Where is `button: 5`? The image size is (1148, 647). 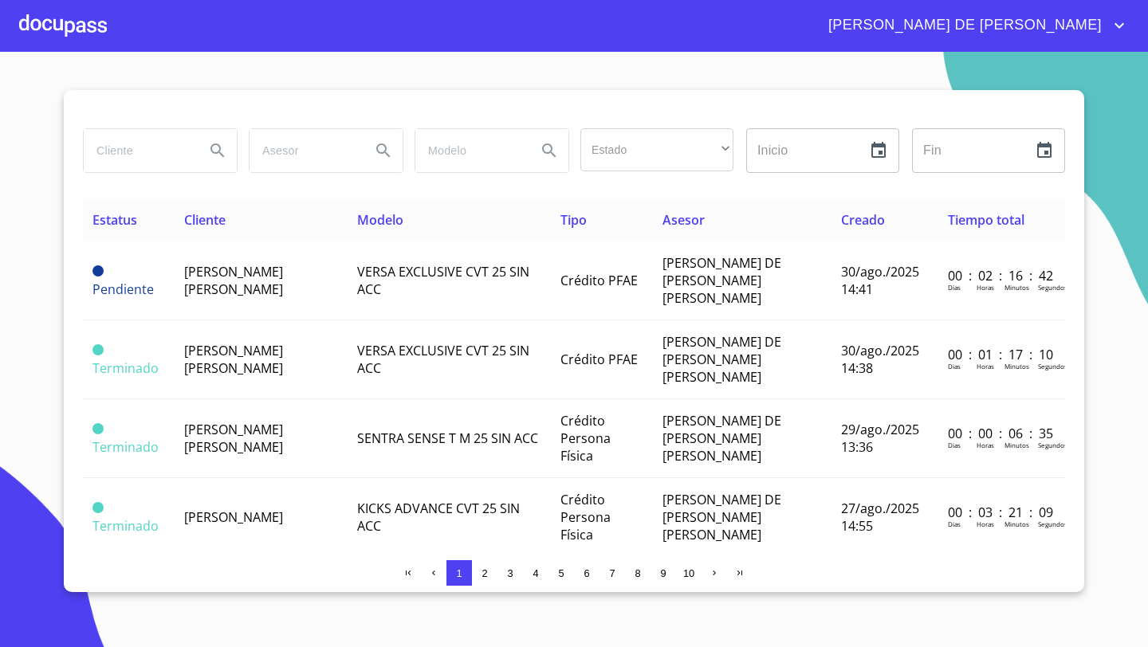
button: 5 is located at coordinates (561, 573).